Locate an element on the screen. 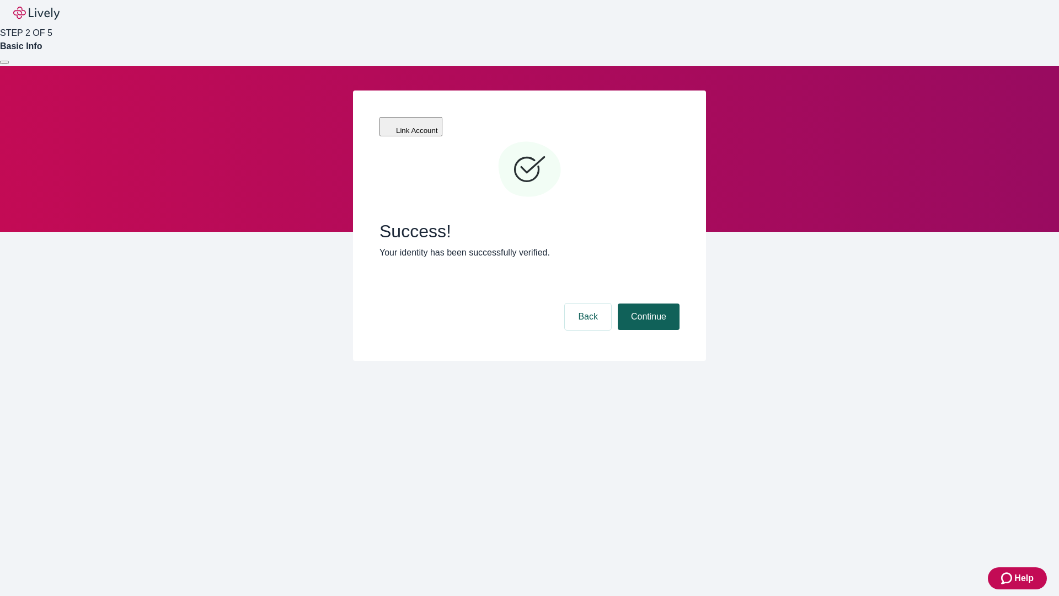 The image size is (1059, 596). button: Zendesk support iconHelp is located at coordinates (1017, 578).